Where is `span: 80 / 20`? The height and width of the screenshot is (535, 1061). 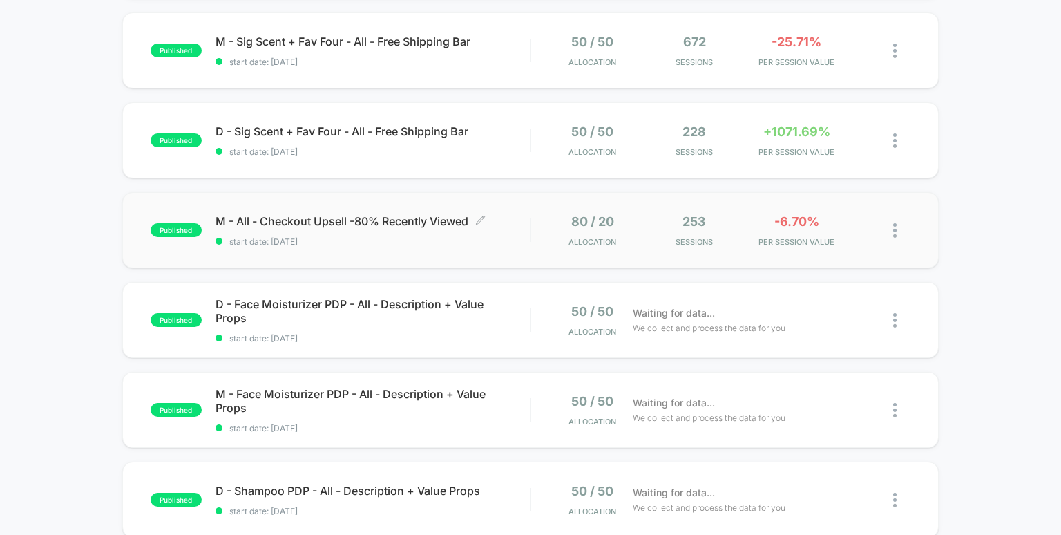
span: 80 / 20 is located at coordinates (593, 221).